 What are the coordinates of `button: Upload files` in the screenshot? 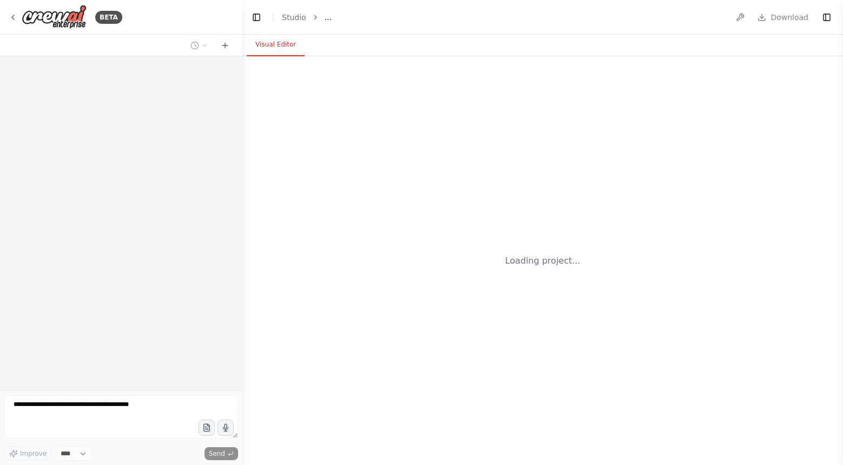 It's located at (207, 427).